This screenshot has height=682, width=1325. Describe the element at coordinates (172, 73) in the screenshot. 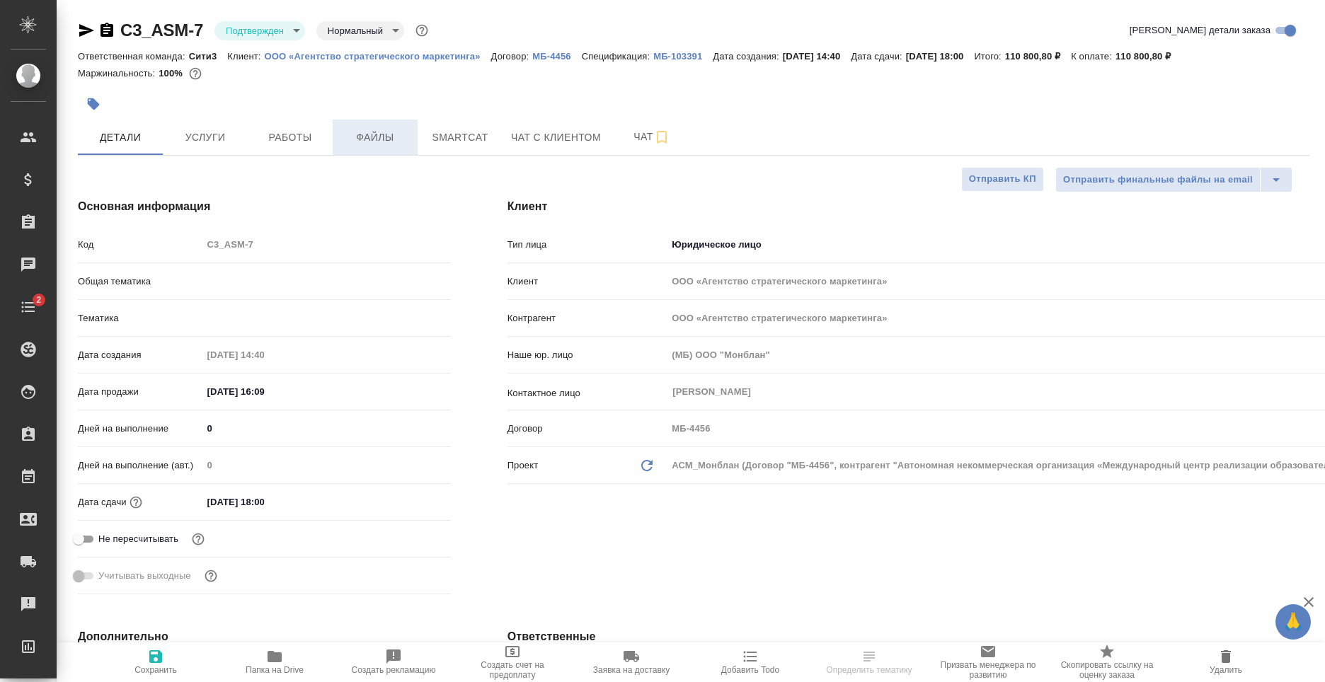

I see `p: 100%` at that location.